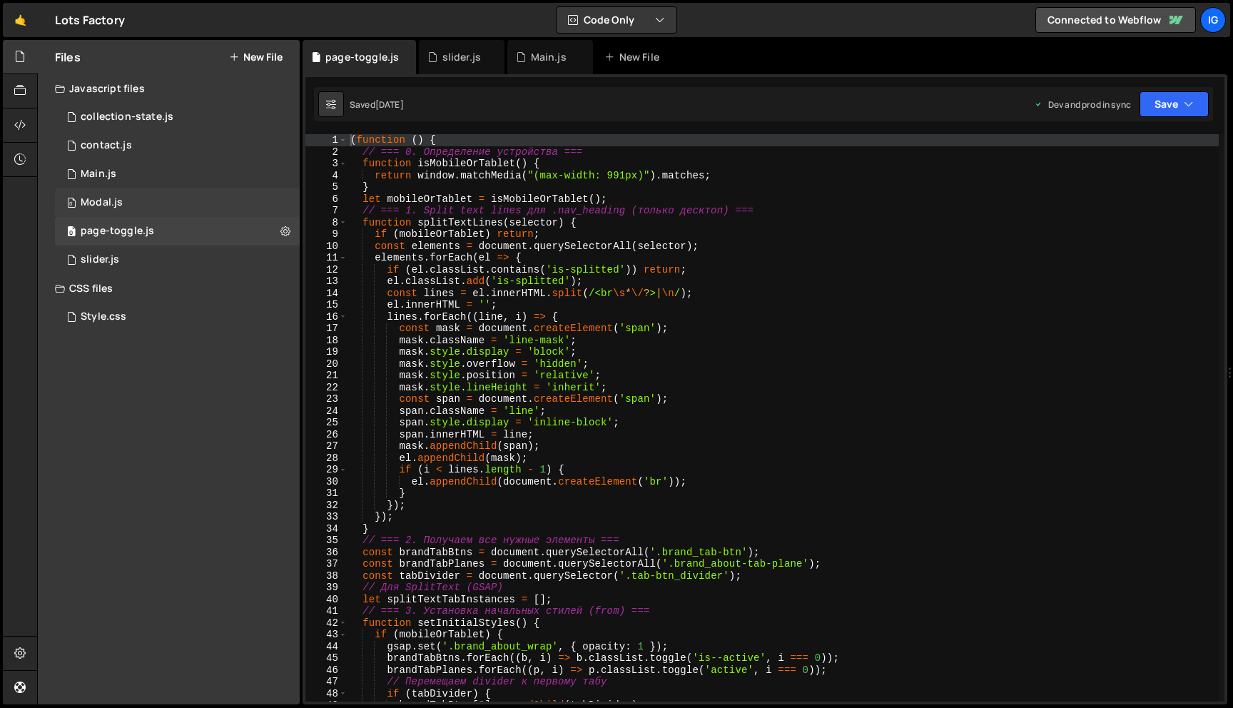  What do you see at coordinates (326, 270) in the screenshot?
I see `div: 12` at bounding box center [326, 270].